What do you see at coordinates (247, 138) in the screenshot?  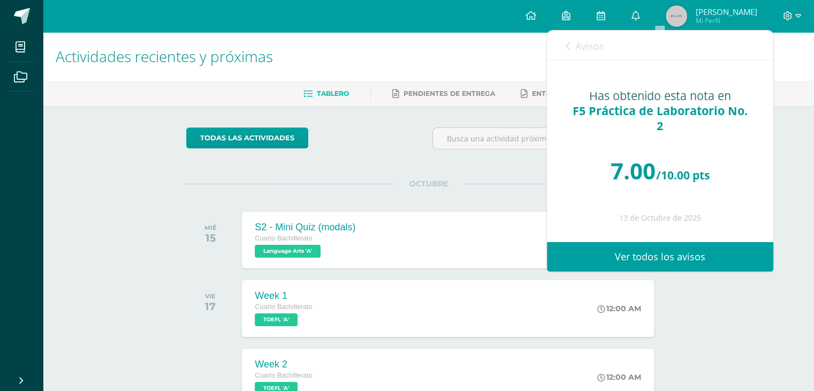 I see `a: todas las Actividades` at bounding box center [247, 138].